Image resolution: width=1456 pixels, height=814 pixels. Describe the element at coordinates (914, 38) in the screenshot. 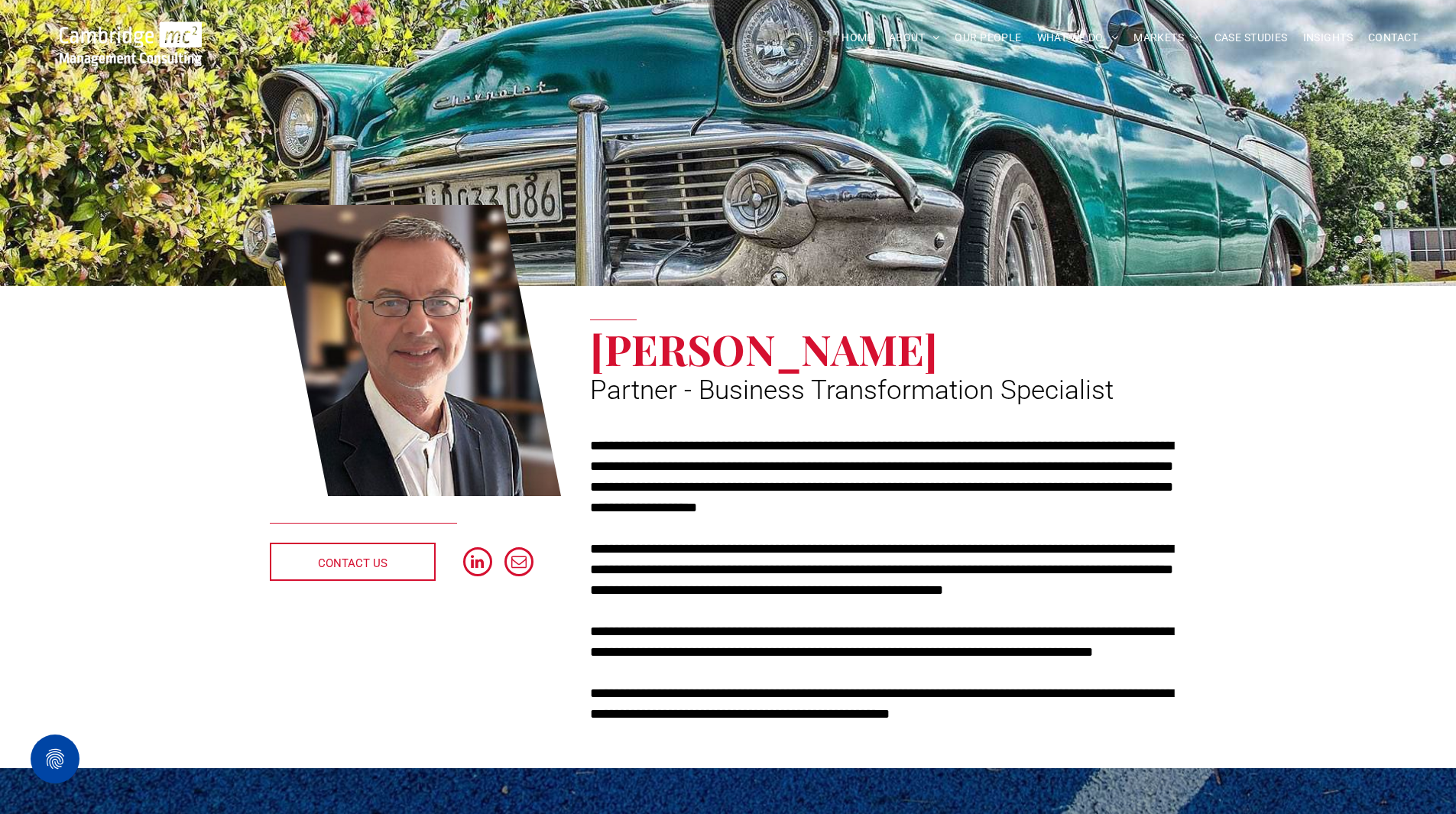

I see `a: ABOUT` at that location.